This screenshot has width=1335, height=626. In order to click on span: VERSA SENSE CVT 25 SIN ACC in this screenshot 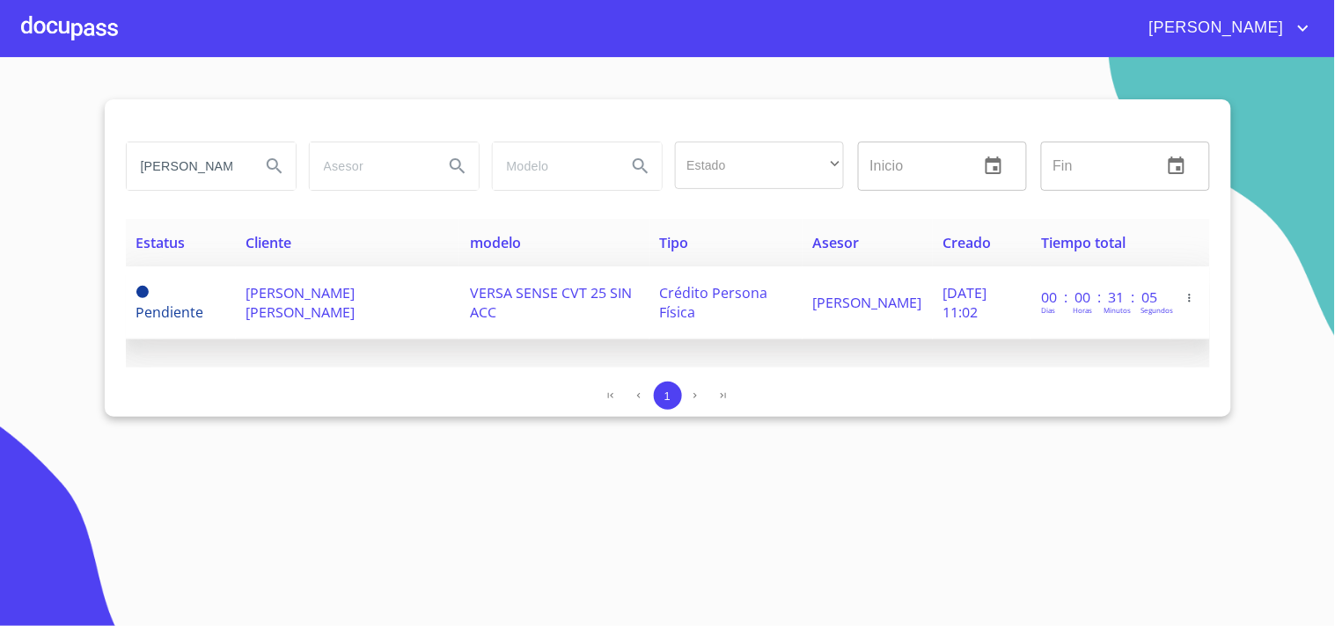, I will do `click(551, 303)`.